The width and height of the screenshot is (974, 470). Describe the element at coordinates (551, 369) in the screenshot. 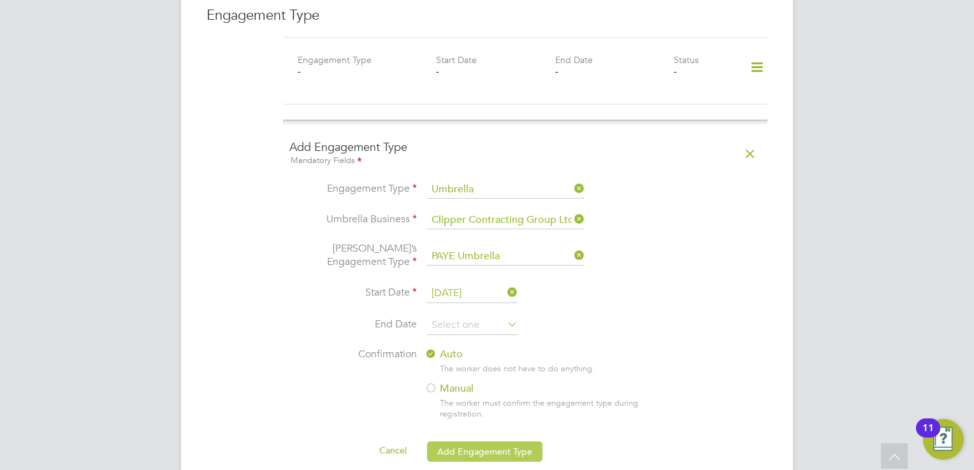

I see `div: The worker does not have to do anything.` at that location.